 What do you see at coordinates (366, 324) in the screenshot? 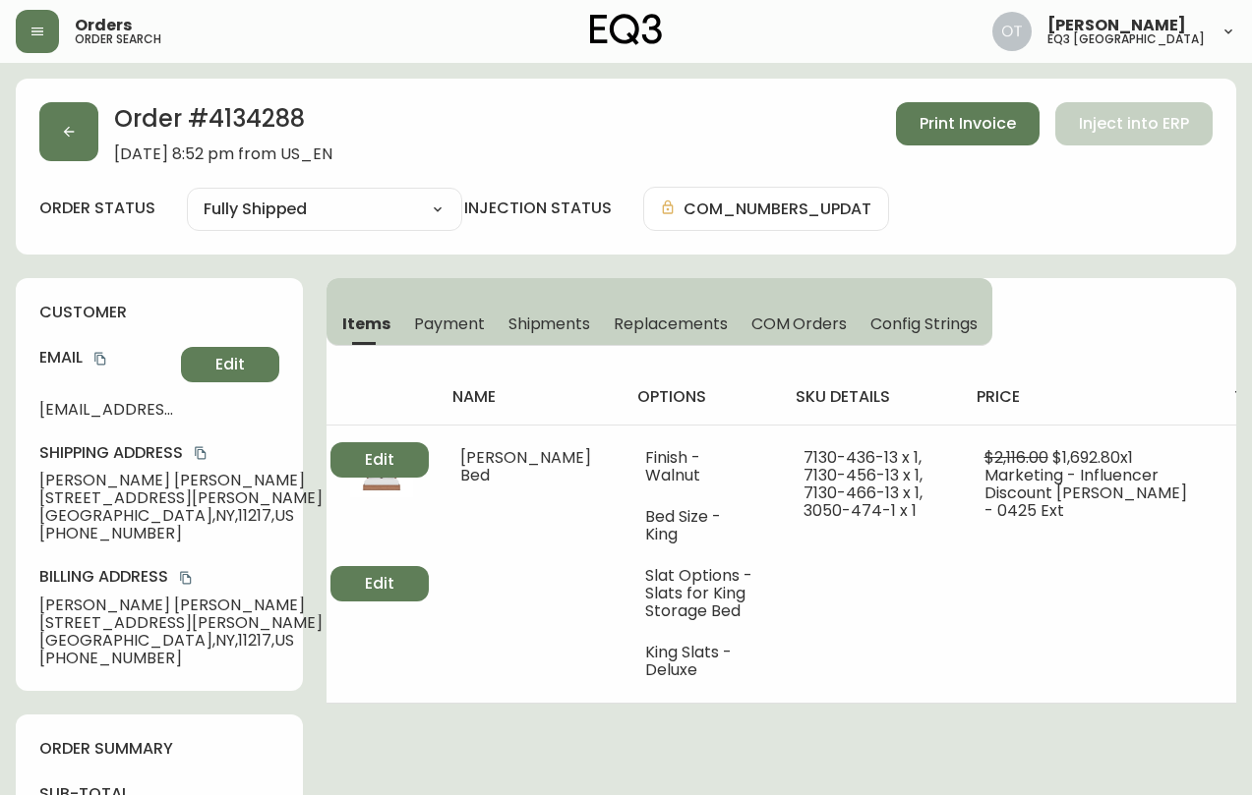
I see `span: Items` at bounding box center [366, 324].